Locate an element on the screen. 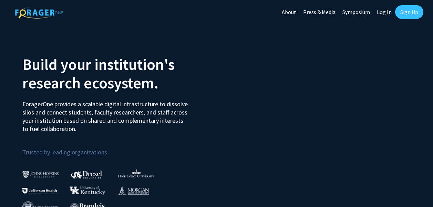  p: ForagerOne provides a scalable digital infrastructure to dissolve silos and connect students, fac... is located at coordinates (105, 114).